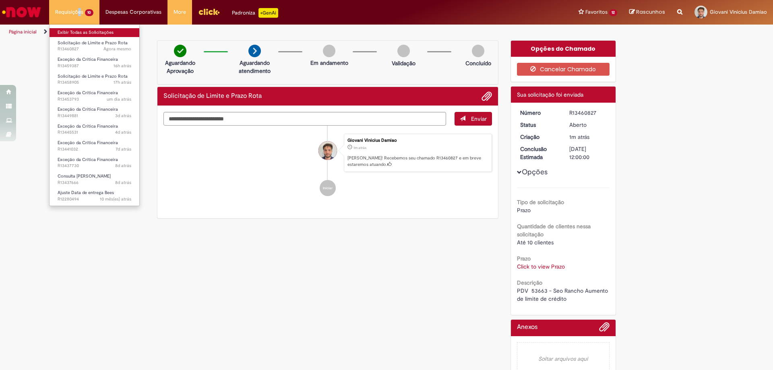 The height and width of the screenshot is (370, 773). I want to click on time: 29/08/2025 08:45:25, so click(117, 49).